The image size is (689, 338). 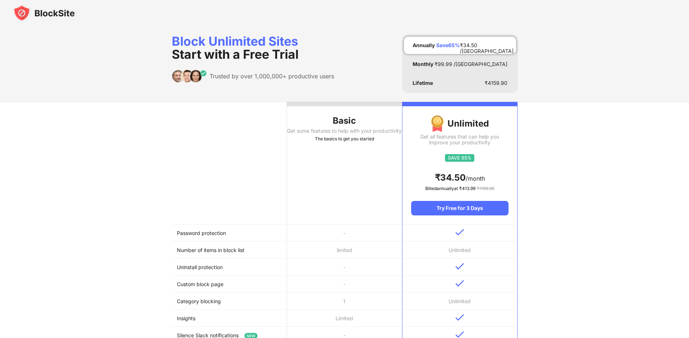 What do you see at coordinates (229, 301) in the screenshot?
I see `td: Category blocking` at bounding box center [229, 301].